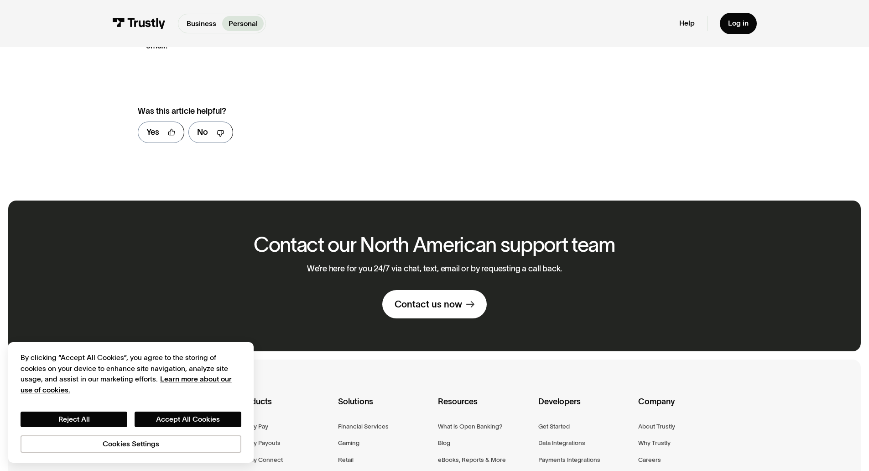 This screenshot has width=869, height=471. What do you see at coordinates (435, 269) in the screenshot?
I see `p: We’re here for you 24/7 via chat, text, email or by requesting a call back.` at bounding box center [435, 269].